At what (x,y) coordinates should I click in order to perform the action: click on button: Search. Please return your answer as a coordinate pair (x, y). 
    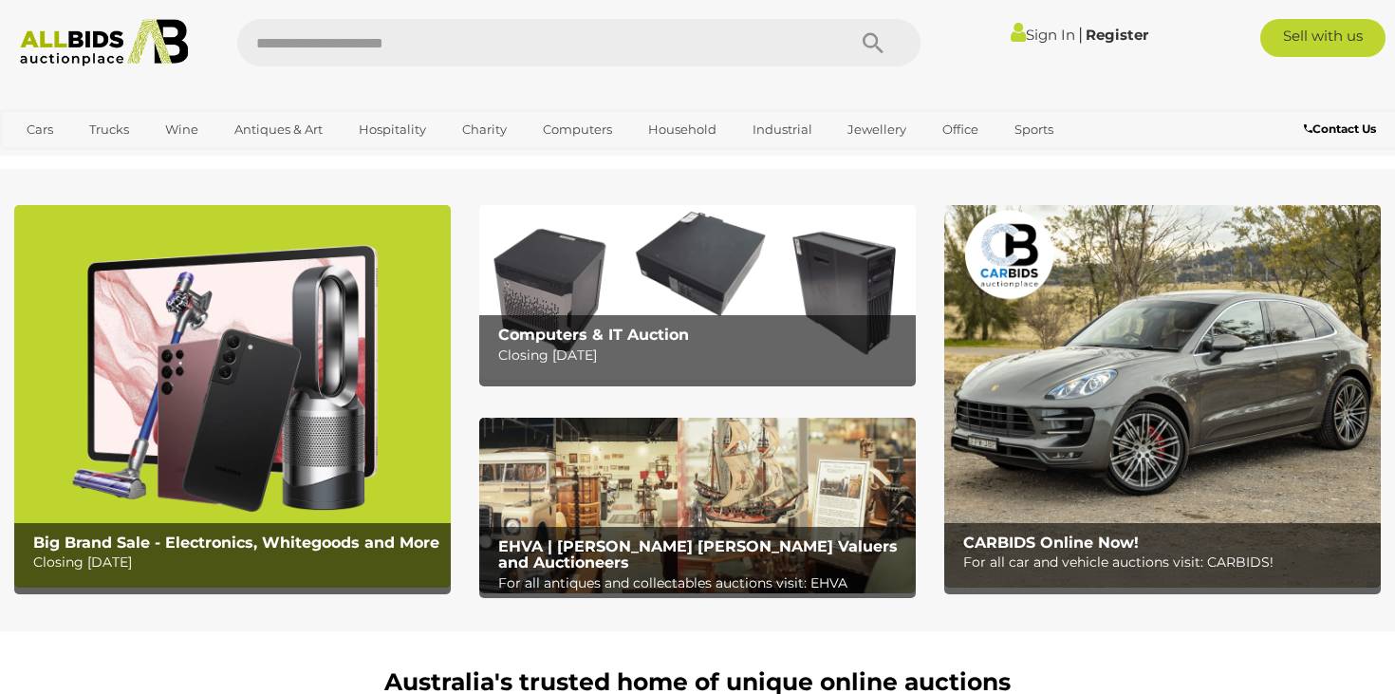
    Looking at the image, I should click on (873, 43).